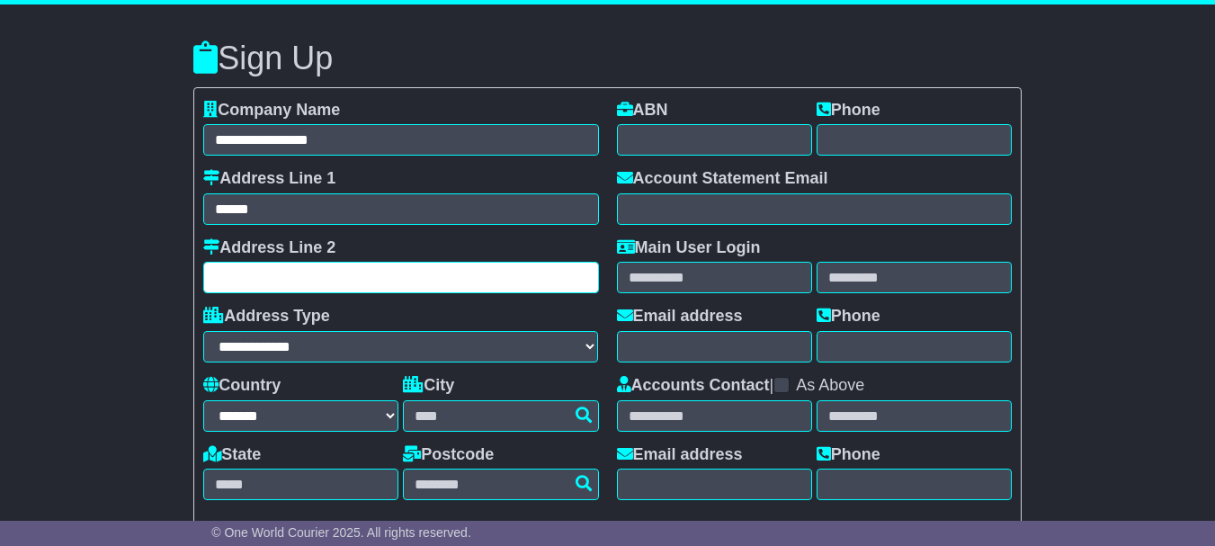 The image size is (1215, 546). Describe the element at coordinates (428, 386) in the screenshot. I see `label: City` at that location.